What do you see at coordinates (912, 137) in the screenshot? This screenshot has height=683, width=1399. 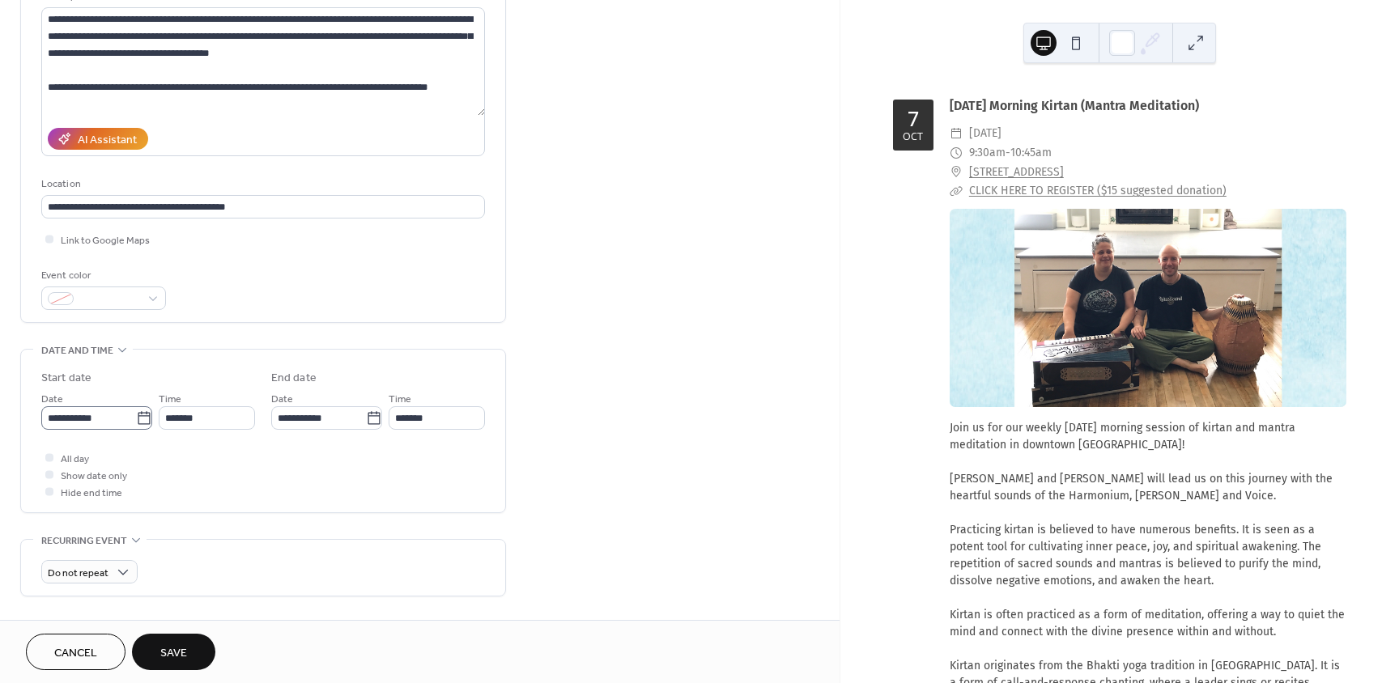 I see `div: Oct` at bounding box center [912, 137].